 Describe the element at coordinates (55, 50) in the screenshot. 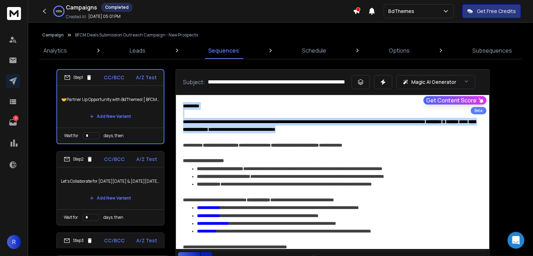

I see `p: Analytics` at that location.